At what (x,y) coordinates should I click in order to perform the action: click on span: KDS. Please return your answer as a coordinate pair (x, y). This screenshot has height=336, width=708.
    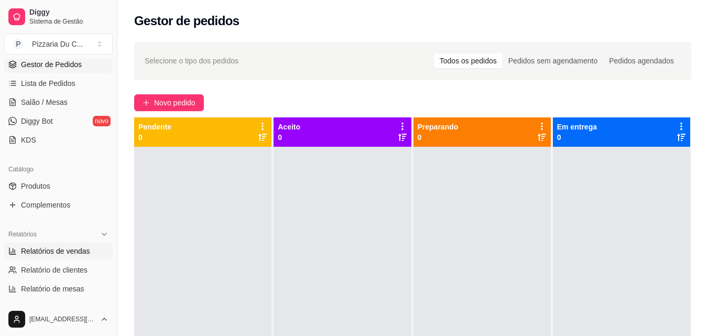
    Looking at the image, I should click on (28, 140).